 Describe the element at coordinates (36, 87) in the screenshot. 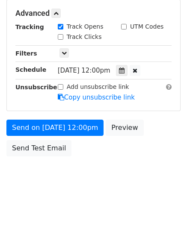

I see `strong: Unsubscribe` at that location.